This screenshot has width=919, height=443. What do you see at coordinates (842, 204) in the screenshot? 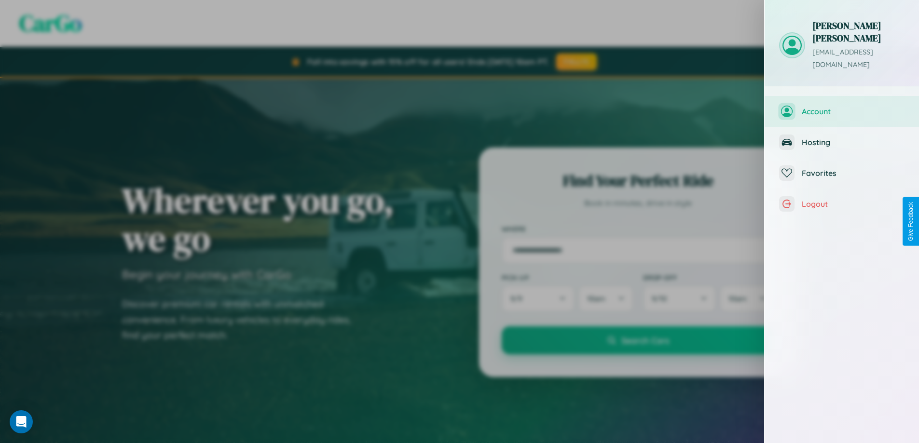
I see `button: Logout` at bounding box center [842, 204].